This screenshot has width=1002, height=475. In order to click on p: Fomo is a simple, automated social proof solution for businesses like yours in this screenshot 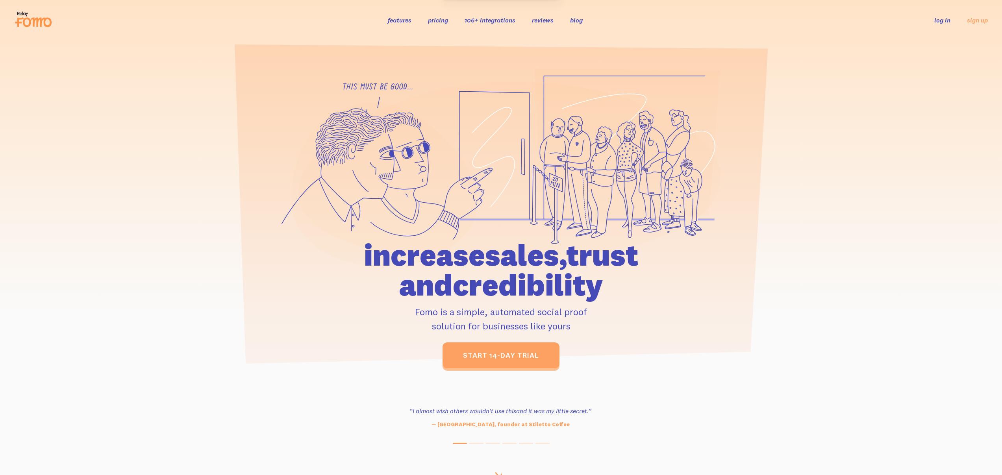, I will do `click(501, 319)`.